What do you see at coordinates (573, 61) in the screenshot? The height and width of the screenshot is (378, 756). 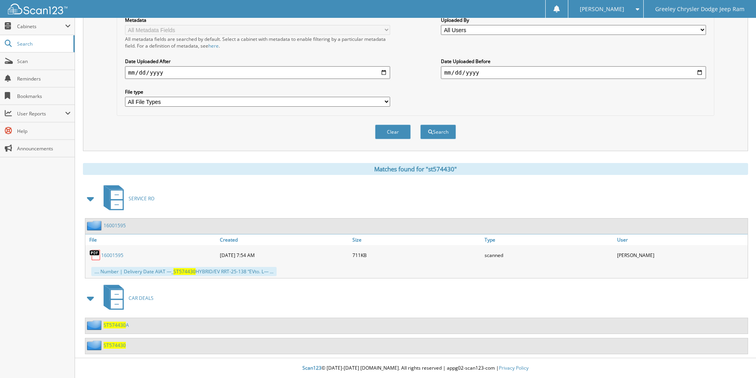 I see `label: Date Uploaded Before` at bounding box center [573, 61].